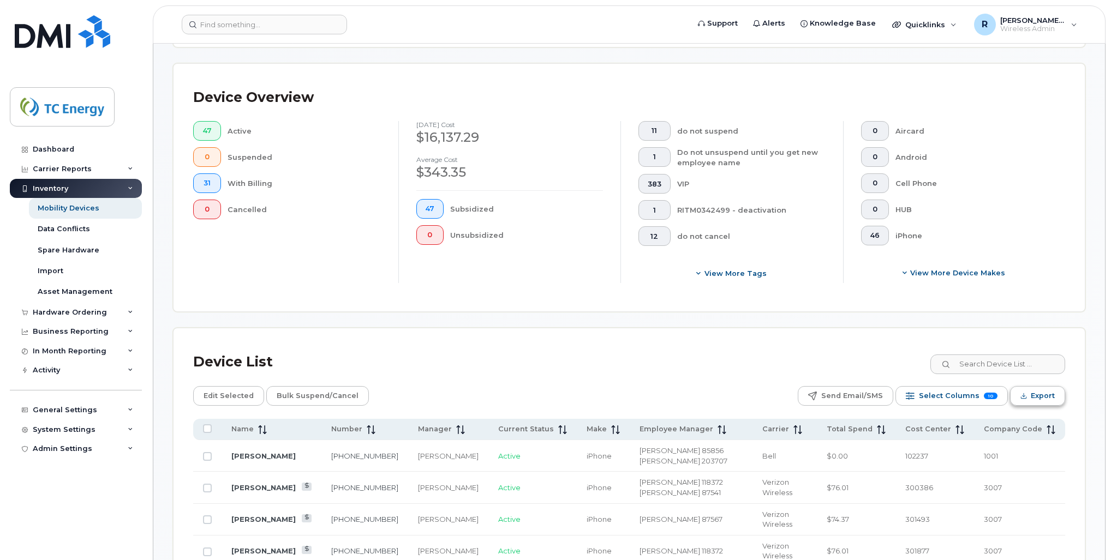 The height and width of the screenshot is (560, 1111). Describe the element at coordinates (429, 209) in the screenshot. I see `span: 47` at that location.